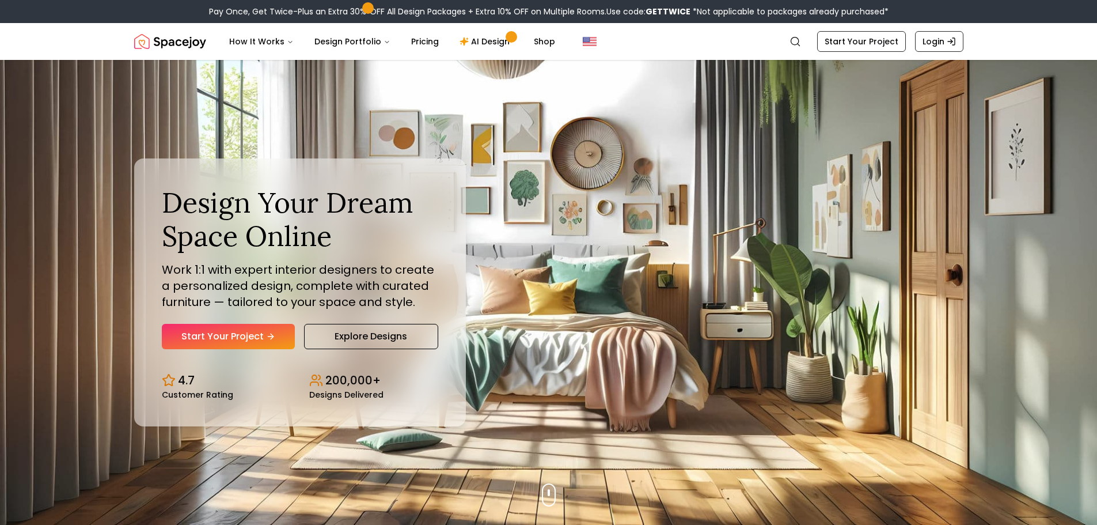 This screenshot has width=1097, height=525. Describe the element at coordinates (300, 219) in the screenshot. I see `h1: Design Your Dream Space Online` at that location.